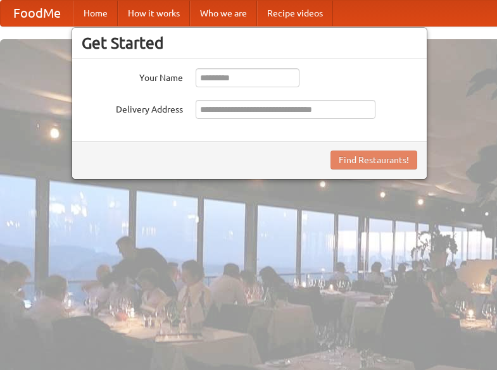  Describe the element at coordinates (295, 13) in the screenshot. I see `a: Recipe videos` at that location.